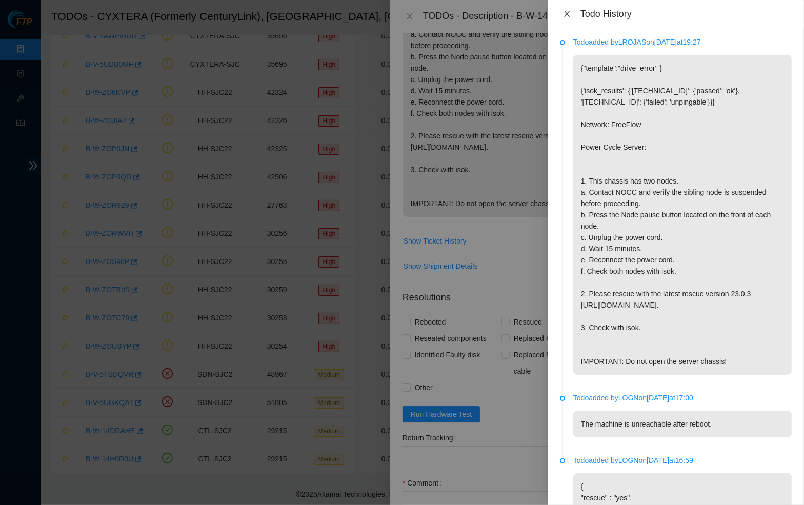 This screenshot has height=505, width=804. I want to click on button: Close, so click(567, 14).